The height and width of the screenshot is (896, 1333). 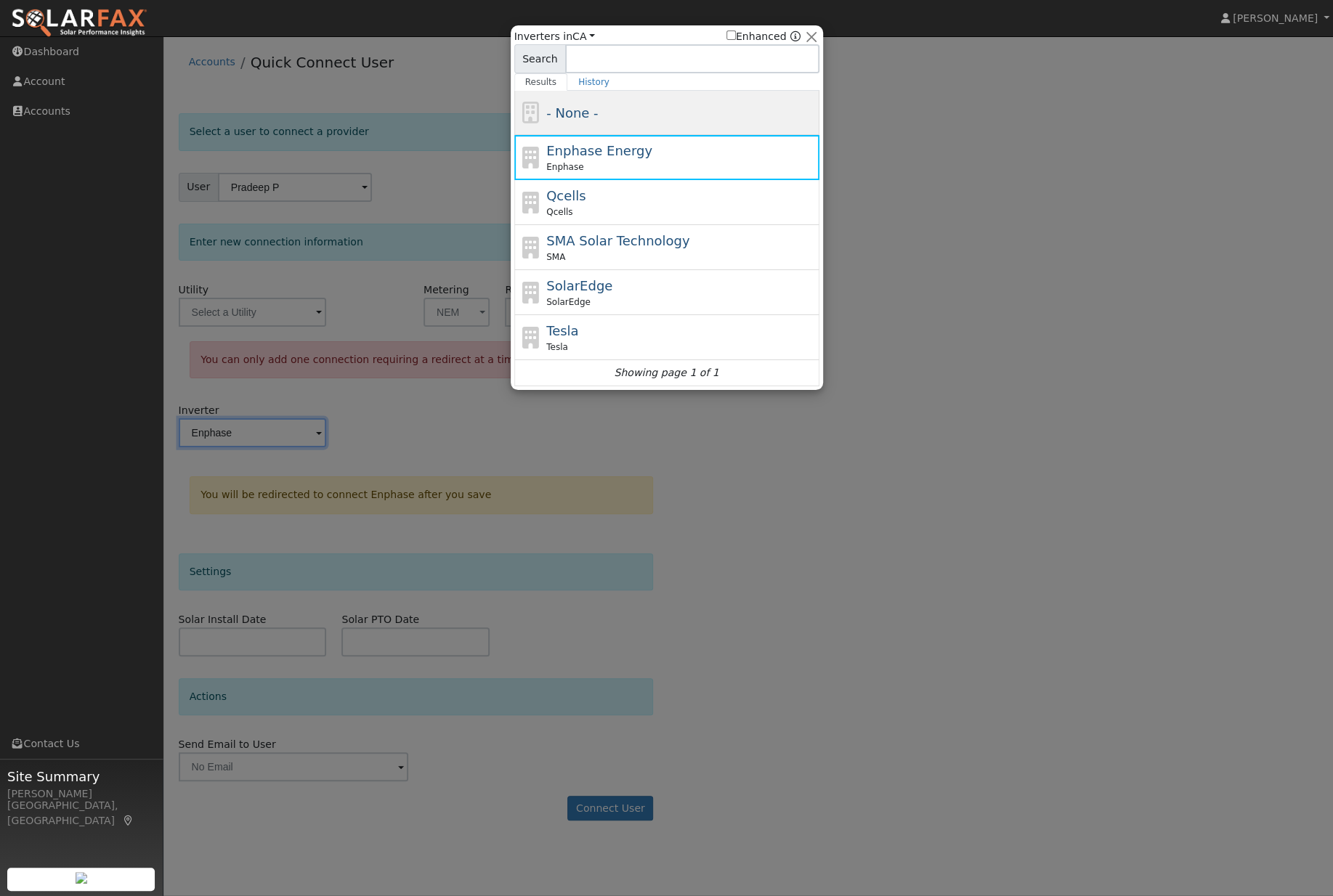 I want to click on i: Showing page 1 of 1, so click(x=666, y=372).